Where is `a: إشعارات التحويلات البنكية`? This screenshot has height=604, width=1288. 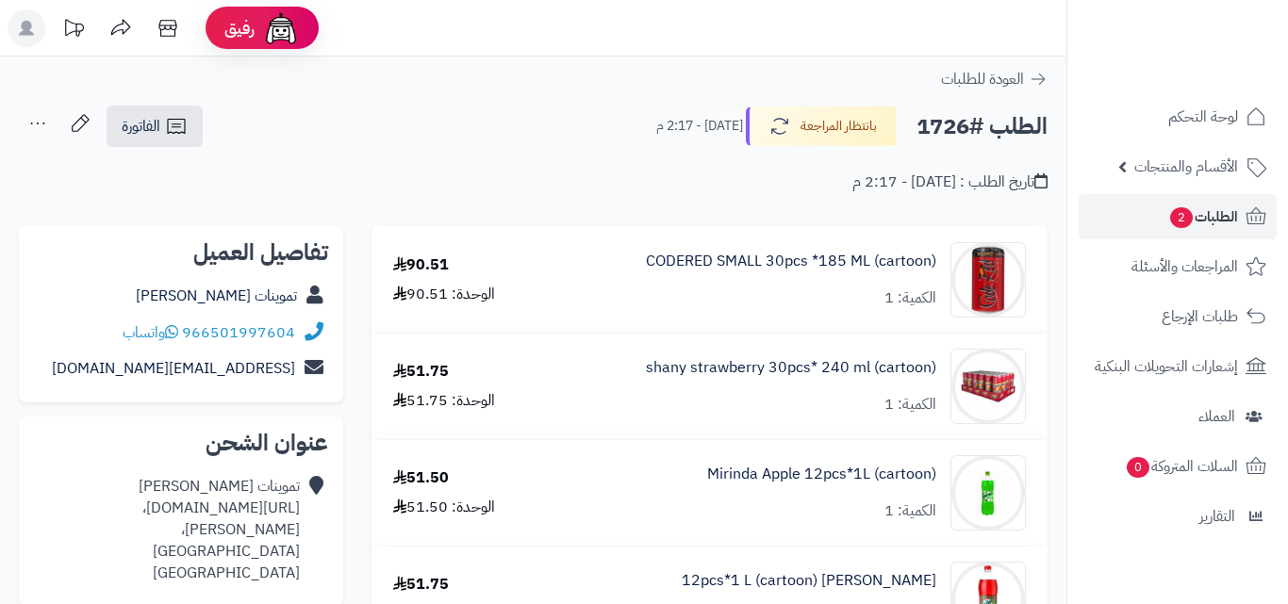
a: إشعارات التحويلات البنكية is located at coordinates (1177, 367).